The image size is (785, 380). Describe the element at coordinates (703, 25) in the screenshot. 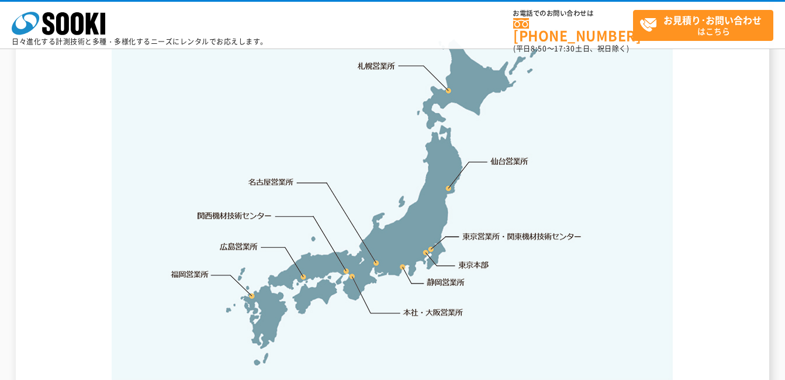

I see `a: お見積り･お問い合わせはこちら` at that location.